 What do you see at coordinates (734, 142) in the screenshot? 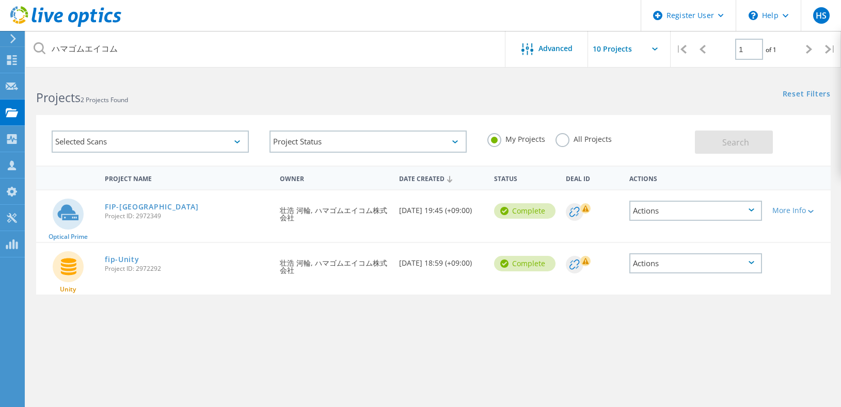
I see `button: Search` at bounding box center [734, 142].